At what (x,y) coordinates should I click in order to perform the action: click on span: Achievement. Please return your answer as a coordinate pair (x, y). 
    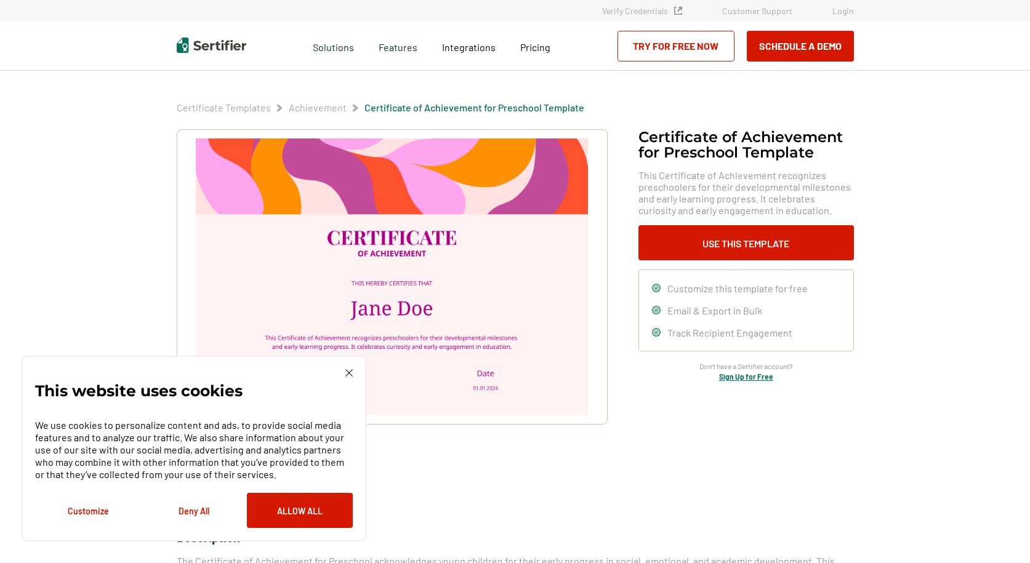
    Looking at the image, I should click on (318, 108).